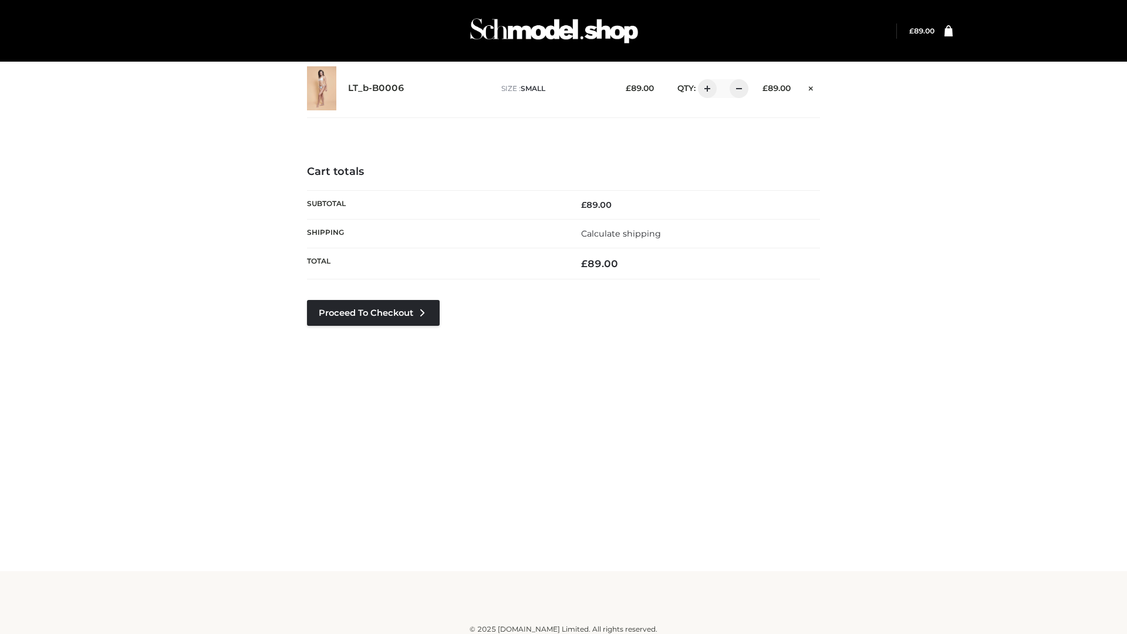 The height and width of the screenshot is (634, 1127). Describe the element at coordinates (533, 88) in the screenshot. I see `span: SMALL` at that location.